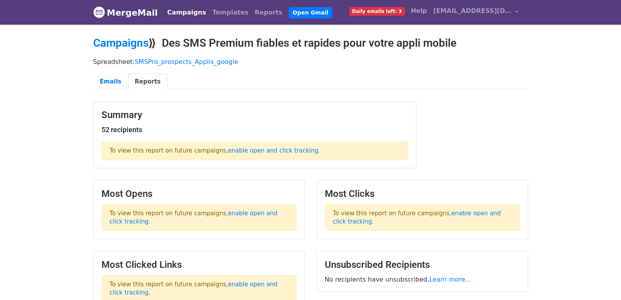 Image resolution: width=621 pixels, height=300 pixels. I want to click on p: Spreadsheet:, so click(311, 62).